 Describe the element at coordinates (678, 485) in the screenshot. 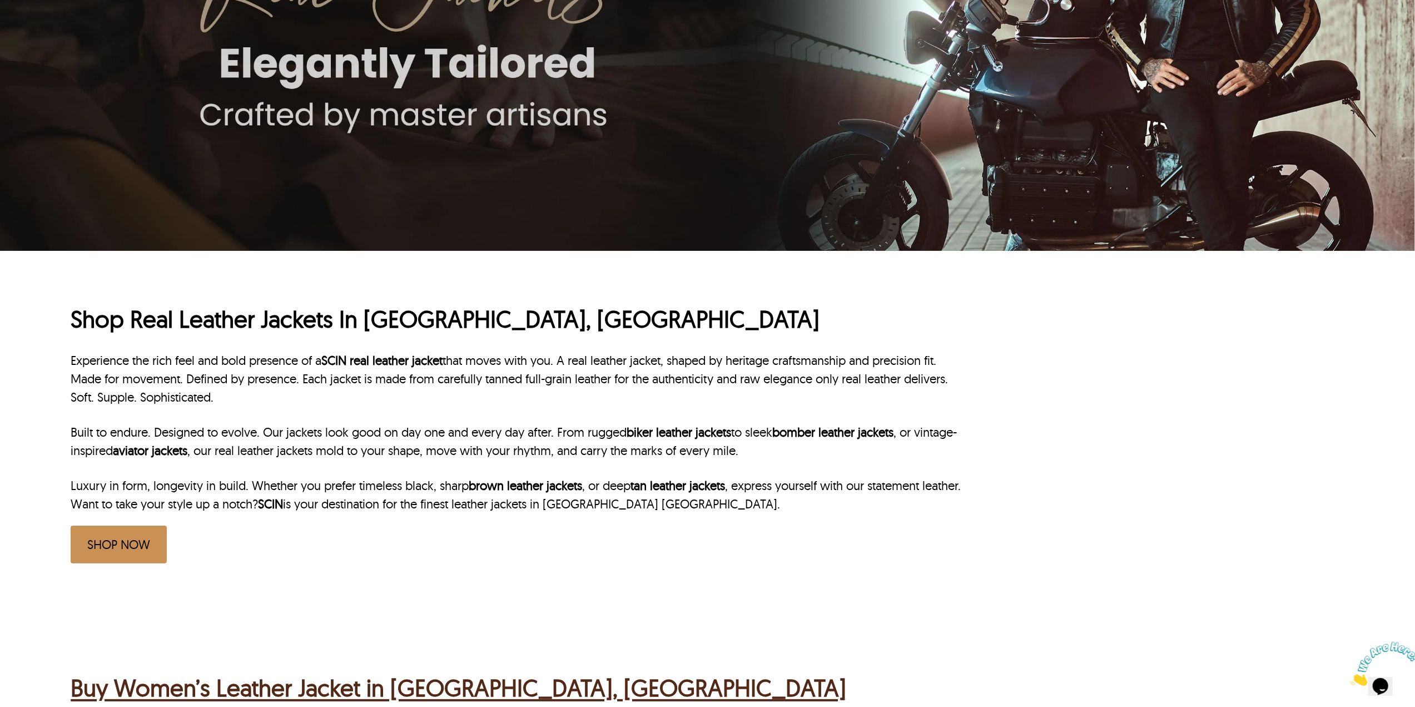

I see `a: tan leather jackets` at that location.